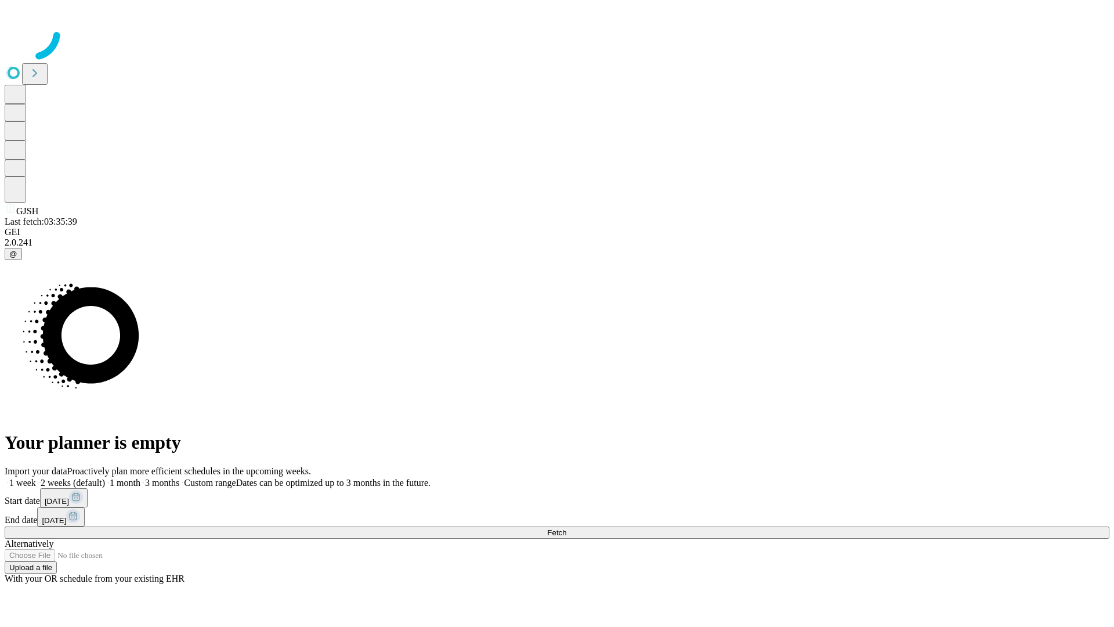  Describe the element at coordinates (41, 221) in the screenshot. I see `span: Last fetch: 03:35:39` at that location.